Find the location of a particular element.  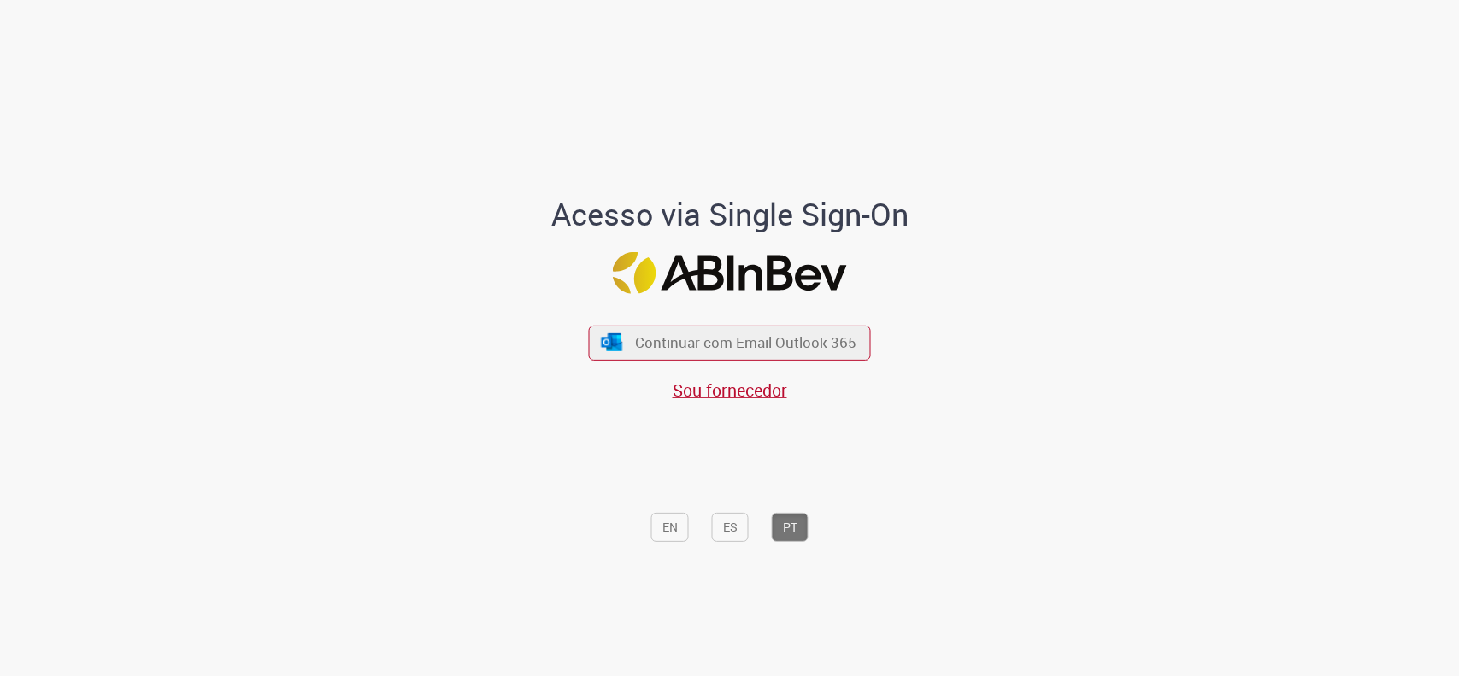

span: Continuar com Email Outlook 365 is located at coordinates (745, 343).